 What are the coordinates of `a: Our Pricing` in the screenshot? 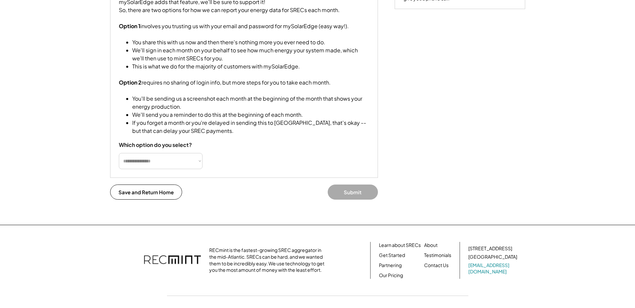 It's located at (391, 275).